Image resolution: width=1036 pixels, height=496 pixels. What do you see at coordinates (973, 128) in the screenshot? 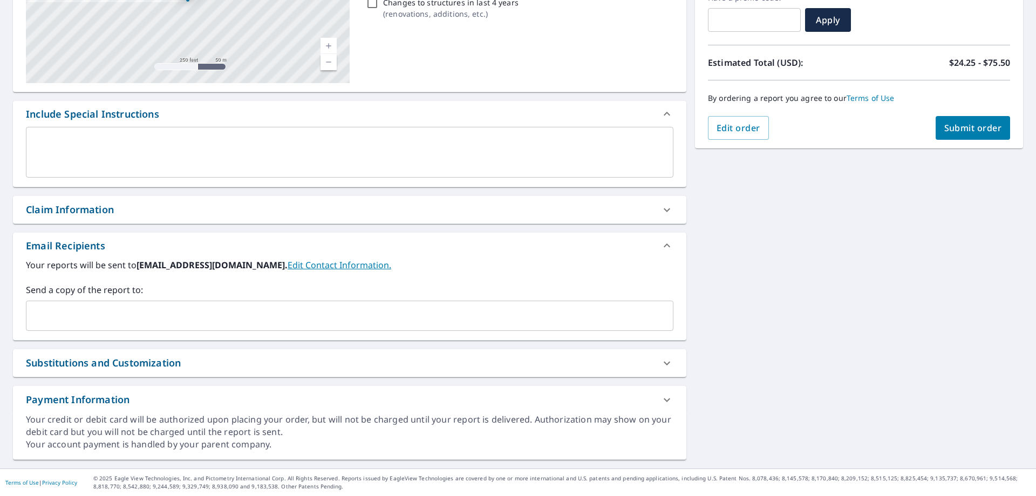
I see `span: Submit order` at bounding box center [973, 128].